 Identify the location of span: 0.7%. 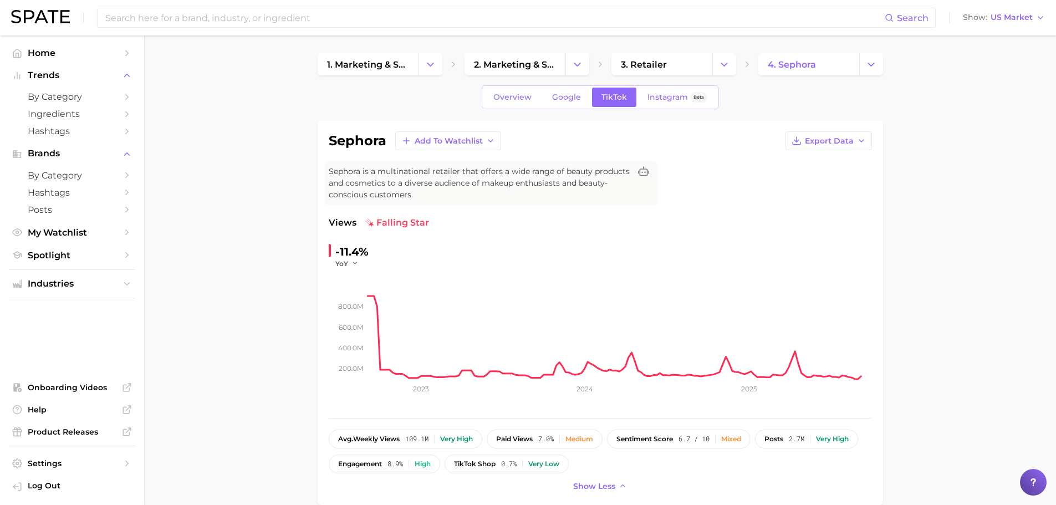
(509, 464).